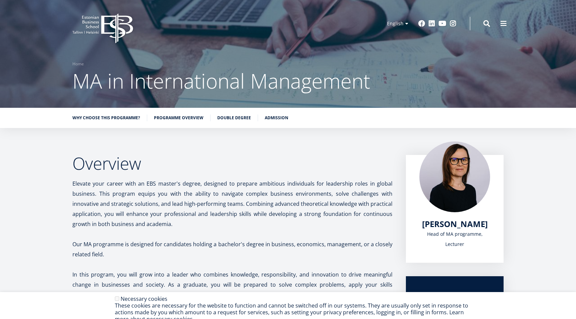 Image resolution: width=576 pixels, height=319 pixels. Describe the element at coordinates (178, 118) in the screenshot. I see `a: Programme overview` at that location.